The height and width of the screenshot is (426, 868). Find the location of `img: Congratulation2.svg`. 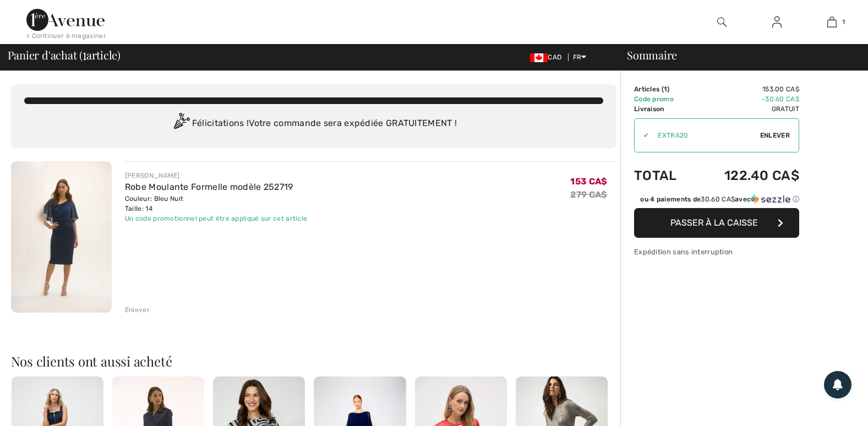

img: Congratulation2.svg is located at coordinates (181, 124).